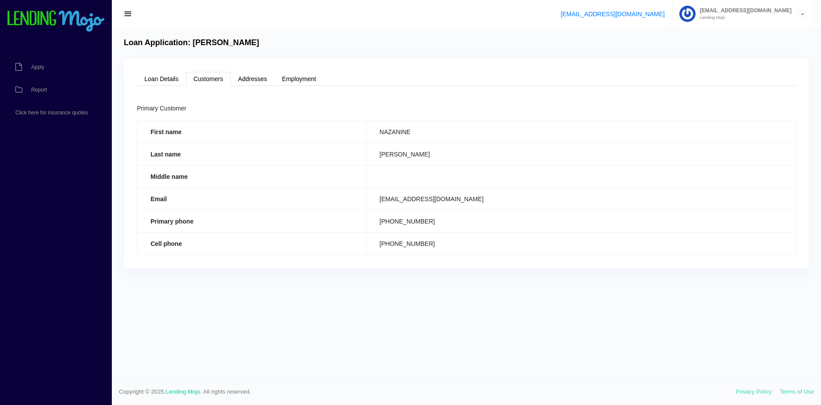 The height and width of the screenshot is (405, 821). I want to click on a: Employment, so click(299, 79).